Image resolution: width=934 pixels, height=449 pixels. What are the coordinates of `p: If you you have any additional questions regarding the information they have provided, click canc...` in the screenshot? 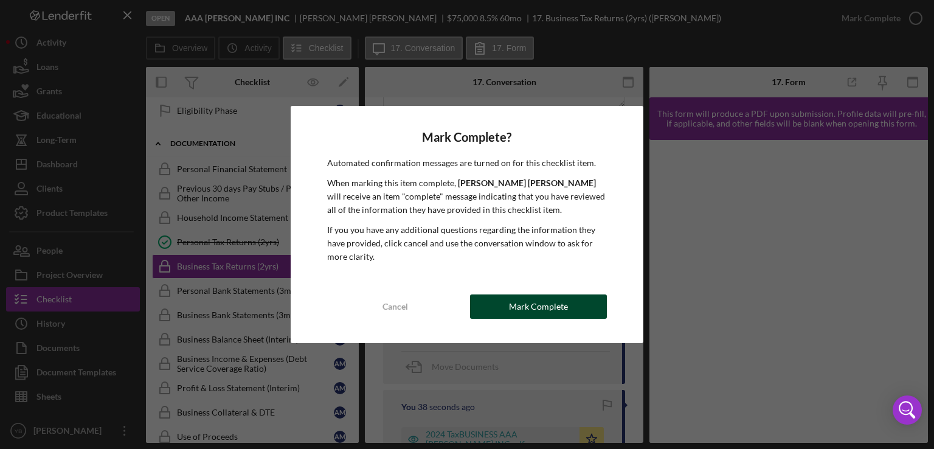 It's located at (467, 243).